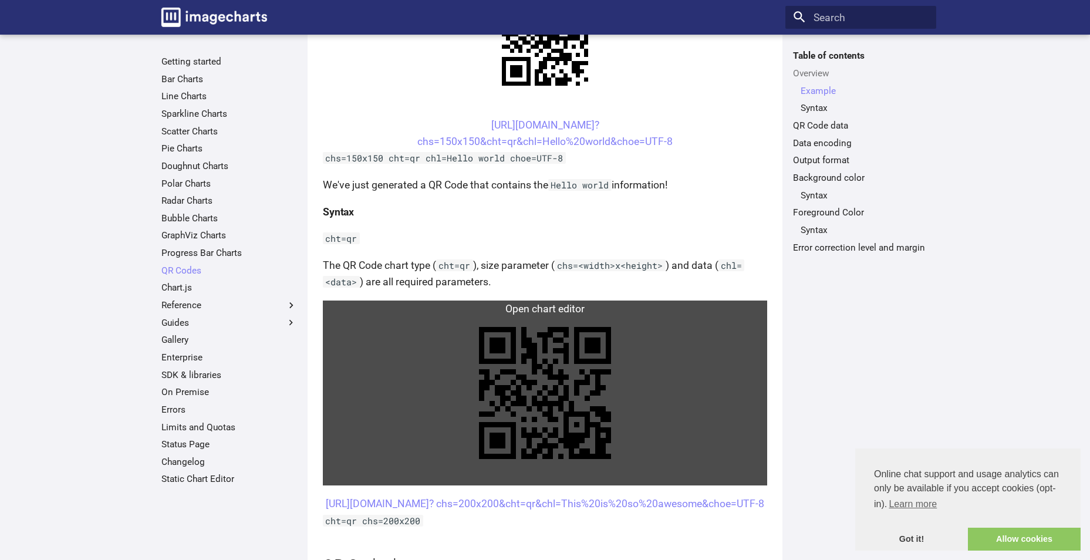  Describe the element at coordinates (229, 271) in the screenshot. I see `a: QR Codes` at that location.